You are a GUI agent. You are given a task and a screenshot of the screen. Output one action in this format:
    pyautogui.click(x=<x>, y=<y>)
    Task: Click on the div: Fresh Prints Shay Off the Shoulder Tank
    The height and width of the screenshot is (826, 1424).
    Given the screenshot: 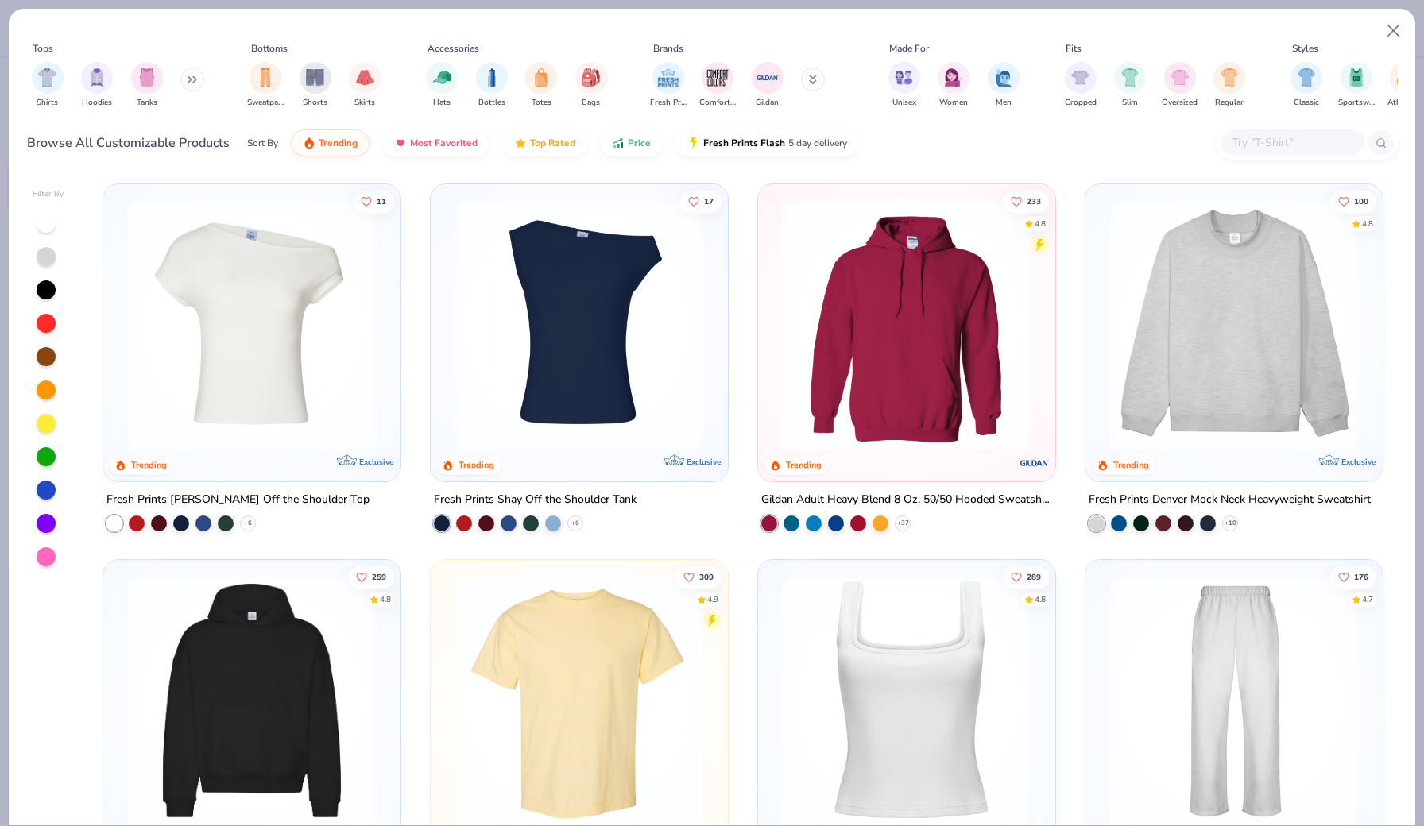 What is the action you would take?
    pyautogui.click(x=535, y=500)
    